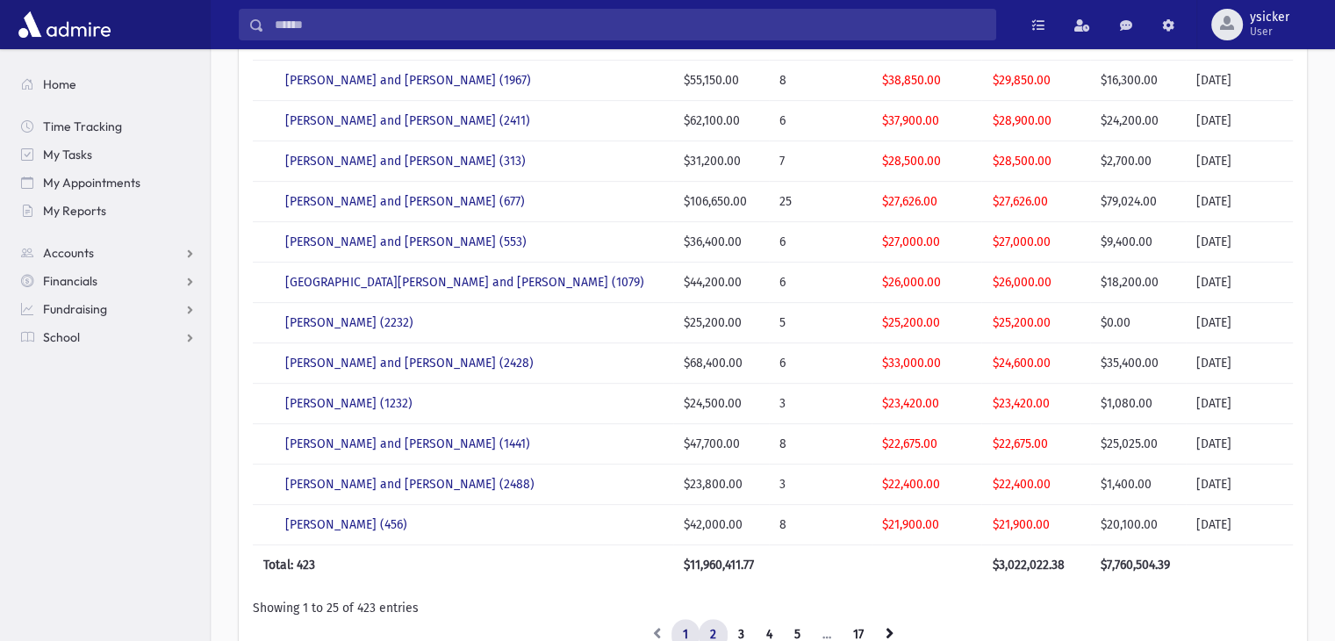 This screenshot has width=1335, height=641. What do you see at coordinates (91, 183) in the screenshot?
I see `span: My Appointments` at bounding box center [91, 183].